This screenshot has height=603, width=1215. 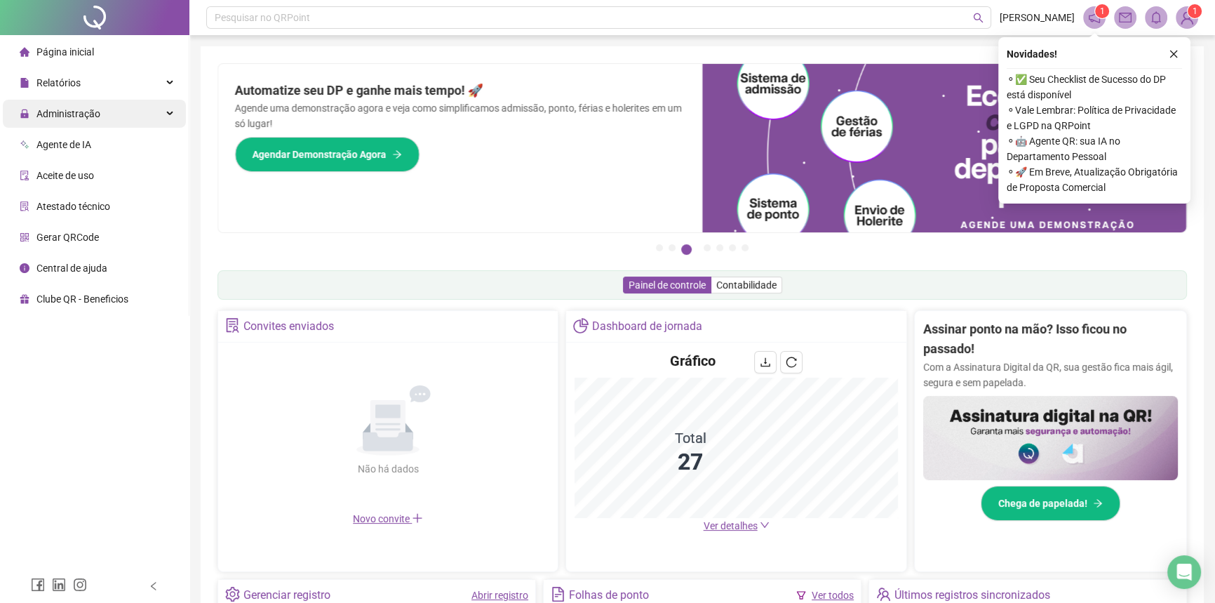 I want to click on span: bell, so click(x=1156, y=18).